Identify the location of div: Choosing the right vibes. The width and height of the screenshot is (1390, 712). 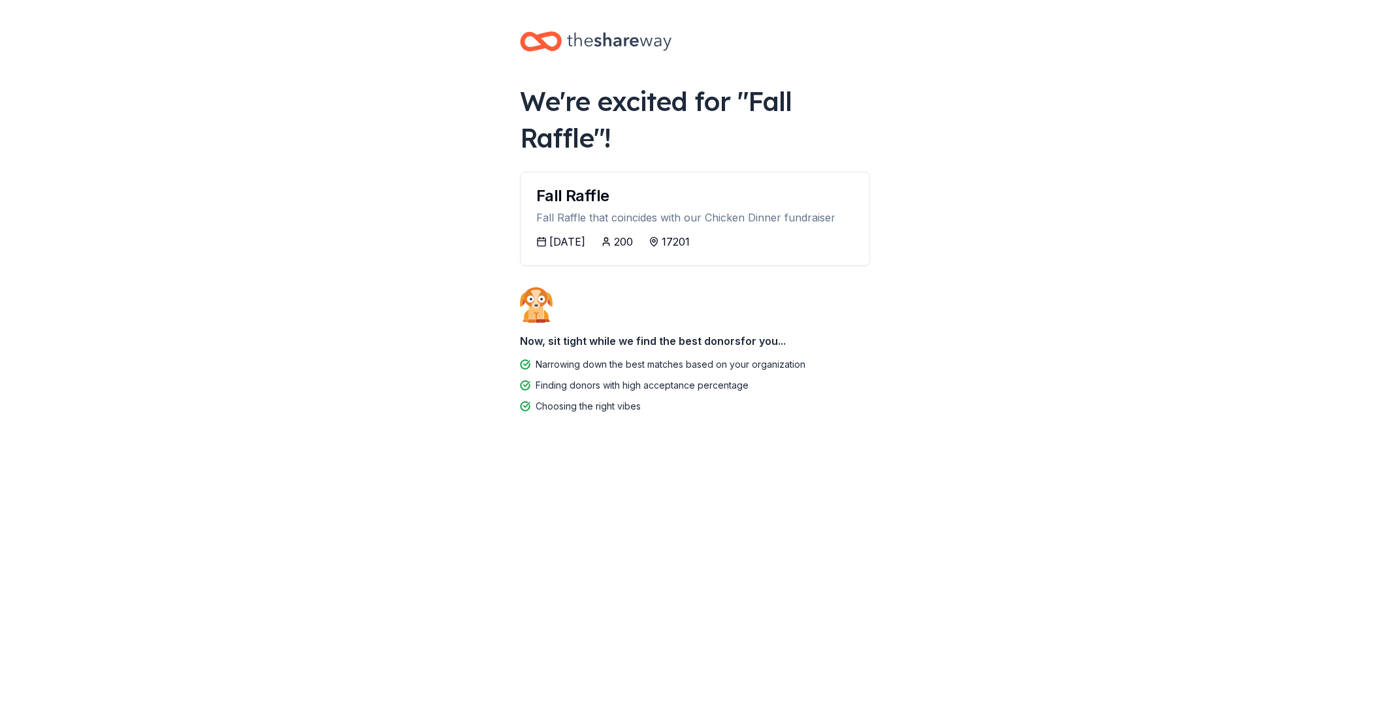
(588, 406).